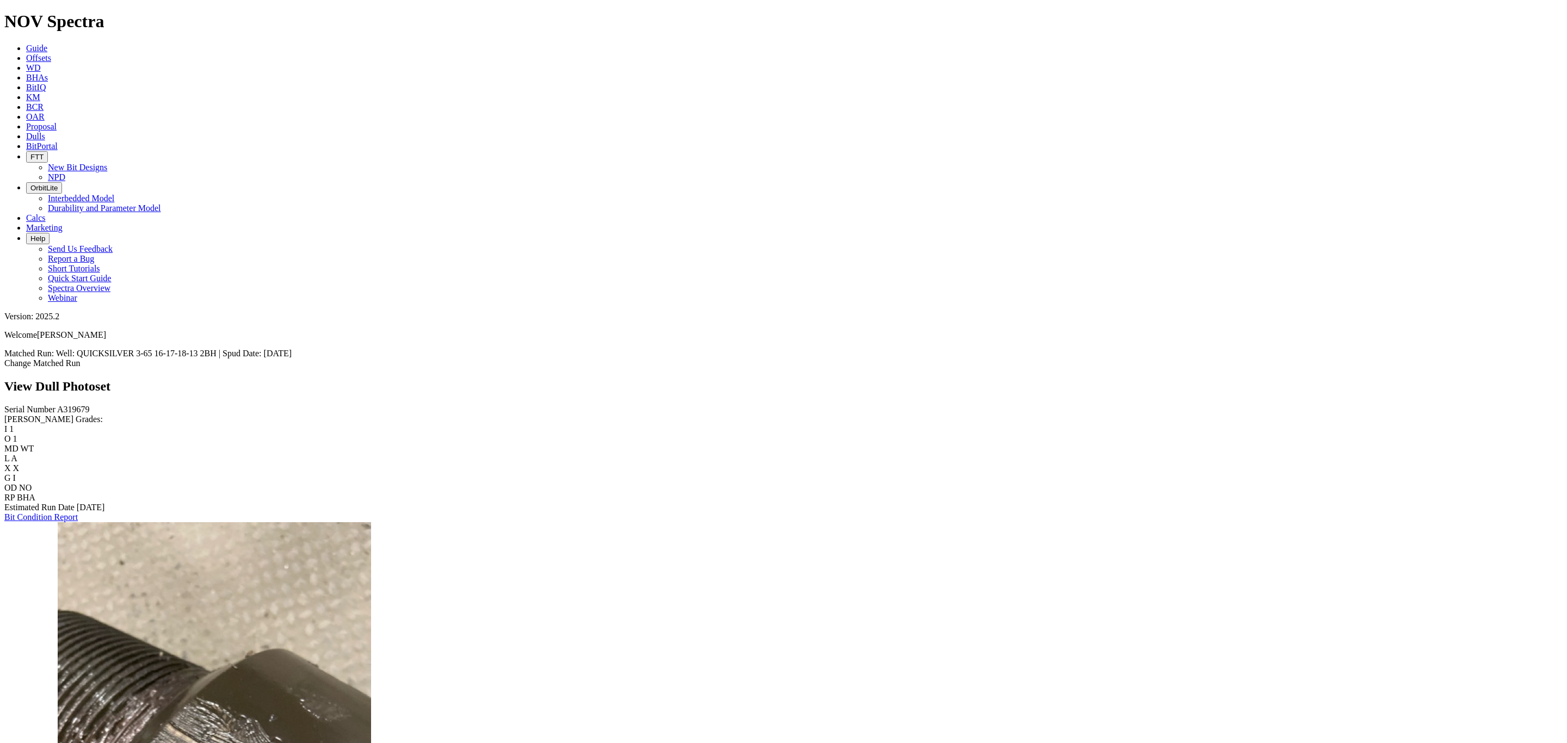 Image resolution: width=1567 pixels, height=743 pixels. What do you see at coordinates (37, 157) in the screenshot?
I see `button: FTT` at bounding box center [37, 157].